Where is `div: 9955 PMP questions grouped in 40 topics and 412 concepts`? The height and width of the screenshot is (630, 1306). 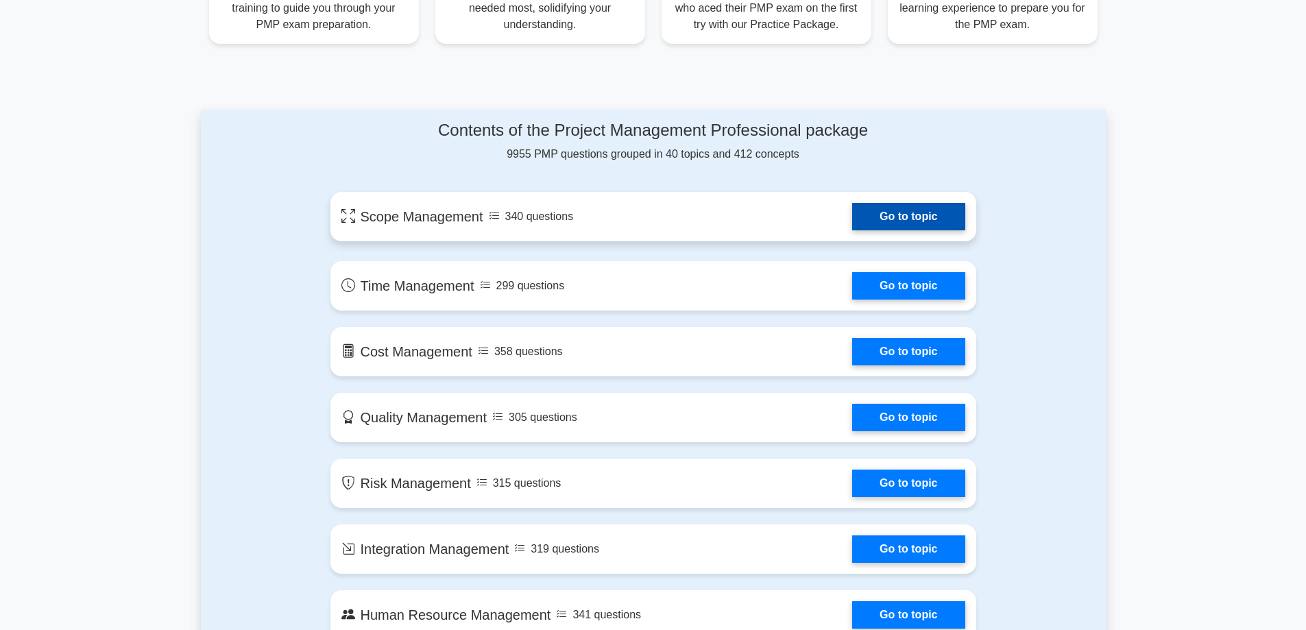 div: 9955 PMP questions grouped in 40 topics and 412 concepts is located at coordinates (653, 141).